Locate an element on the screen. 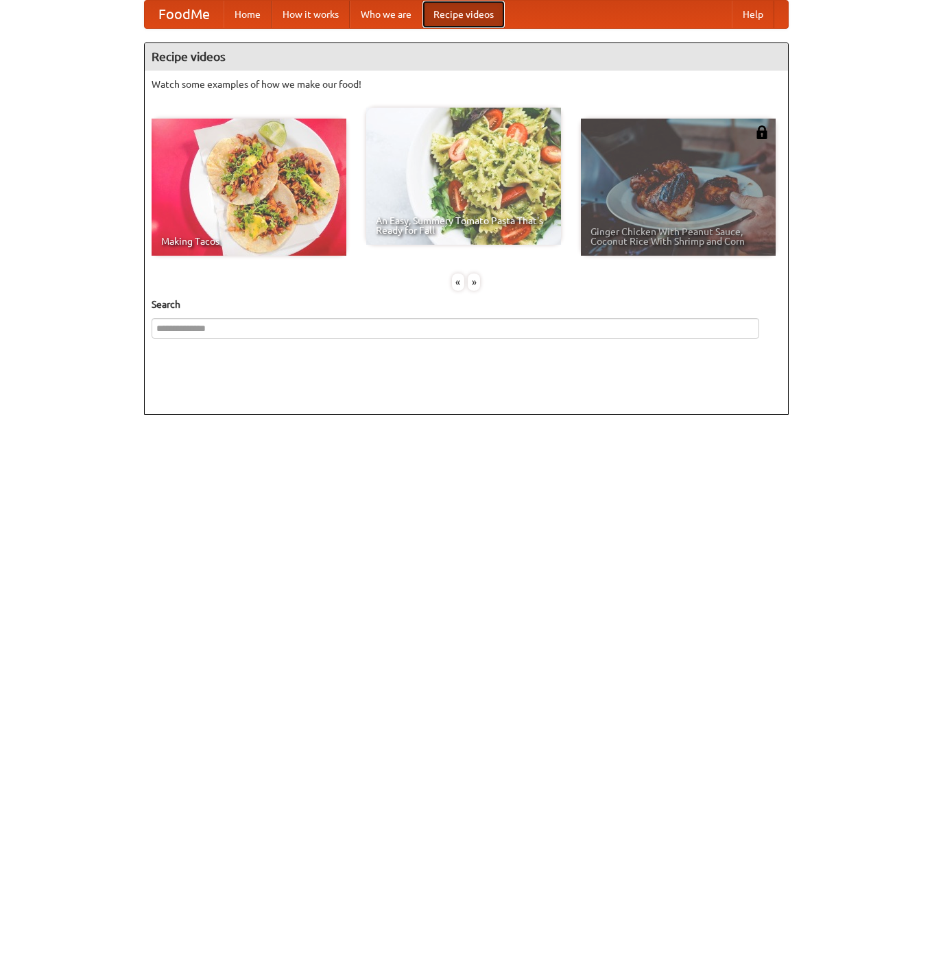  p: Watch some examples of how we make our food! is located at coordinates (466, 84).